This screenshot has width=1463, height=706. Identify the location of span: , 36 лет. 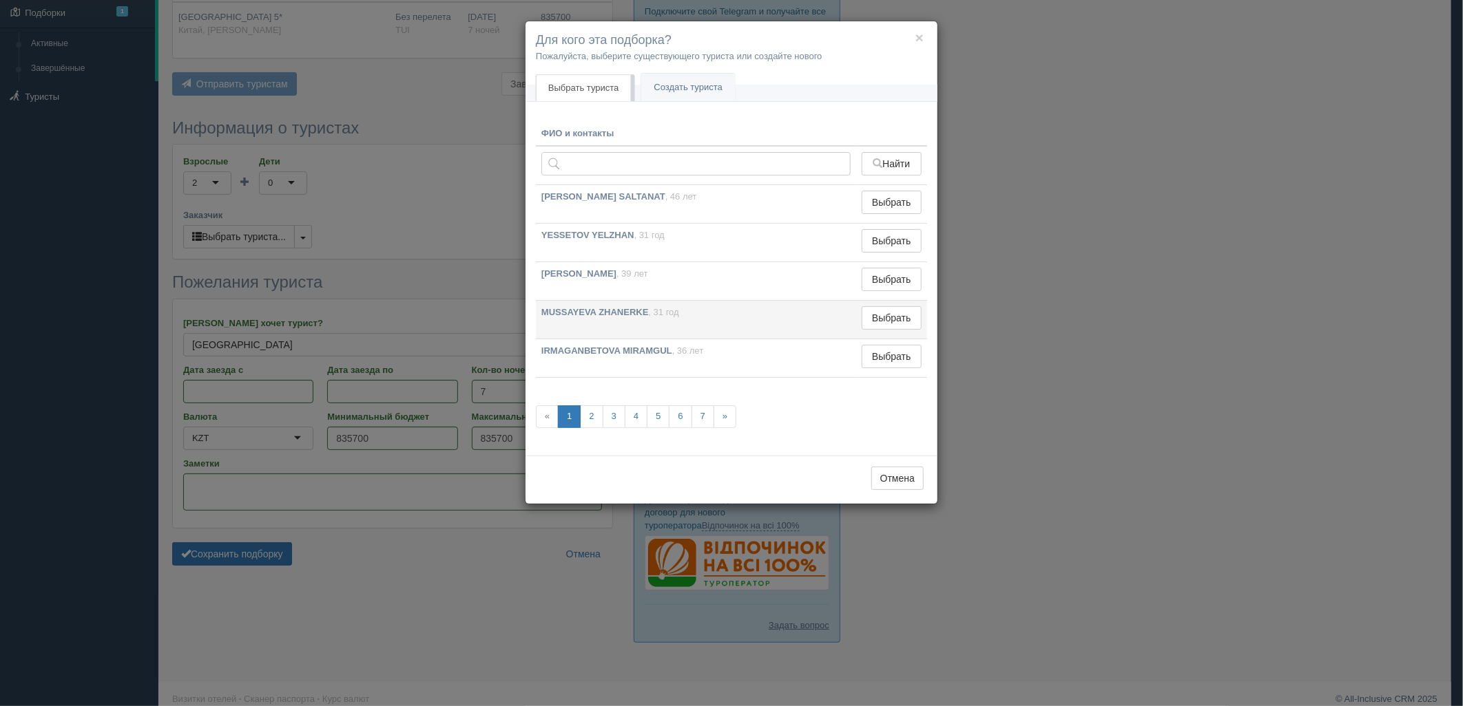
(688, 350).